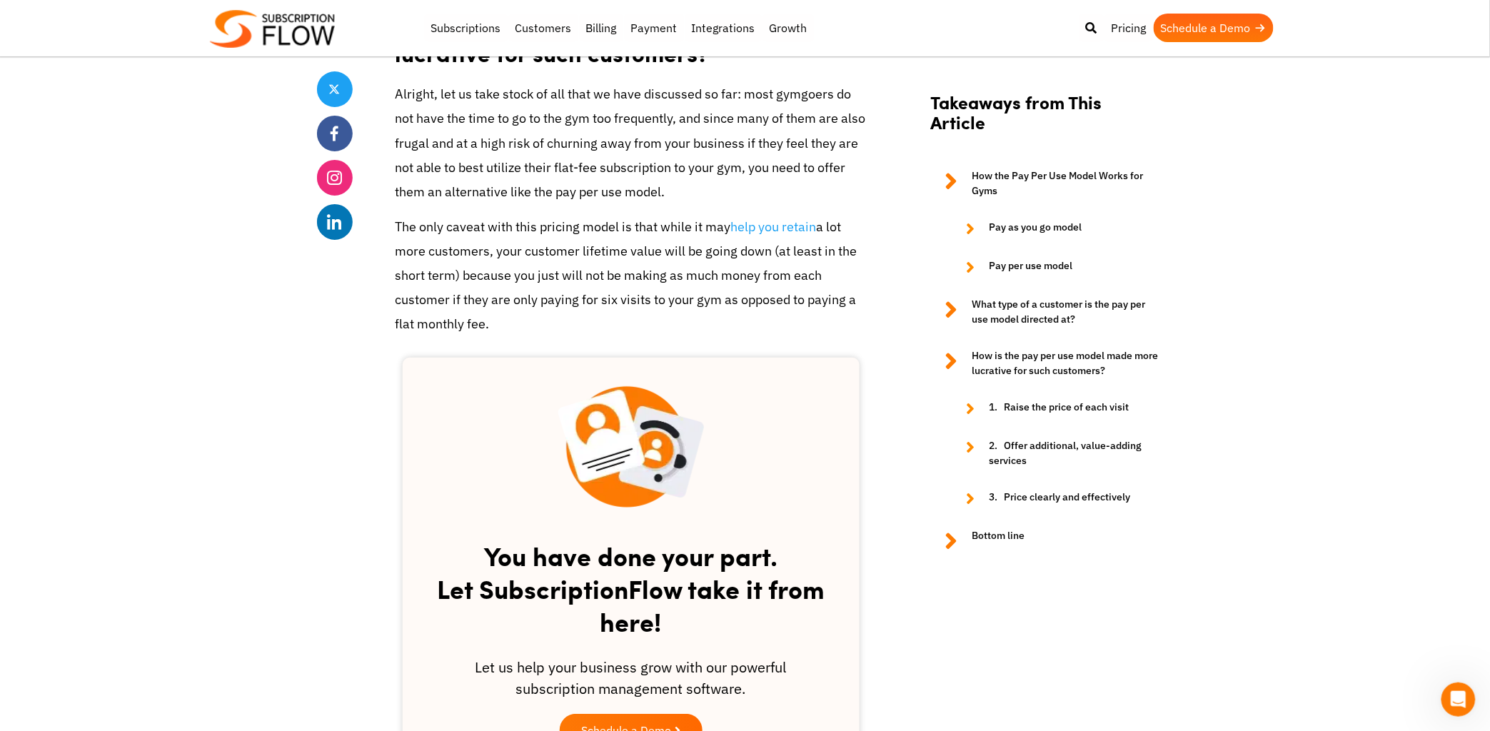  What do you see at coordinates (1214, 28) in the screenshot?
I see `a: Schedule a Demo` at bounding box center [1214, 28].